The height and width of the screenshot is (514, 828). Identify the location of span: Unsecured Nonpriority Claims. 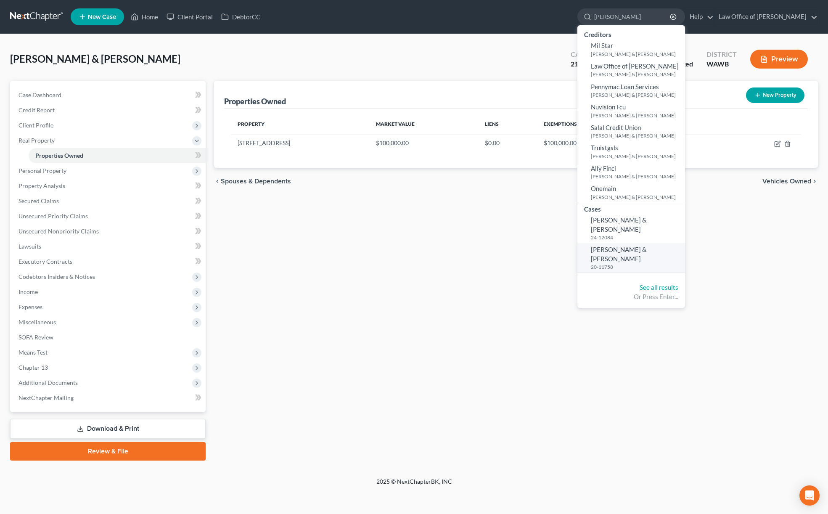
(58, 231).